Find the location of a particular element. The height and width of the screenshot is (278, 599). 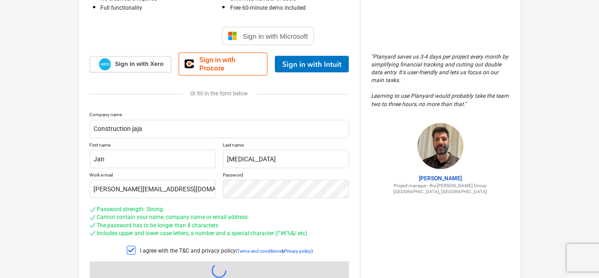

p: Free 60-minute demo included is located at coordinates (290, 8).